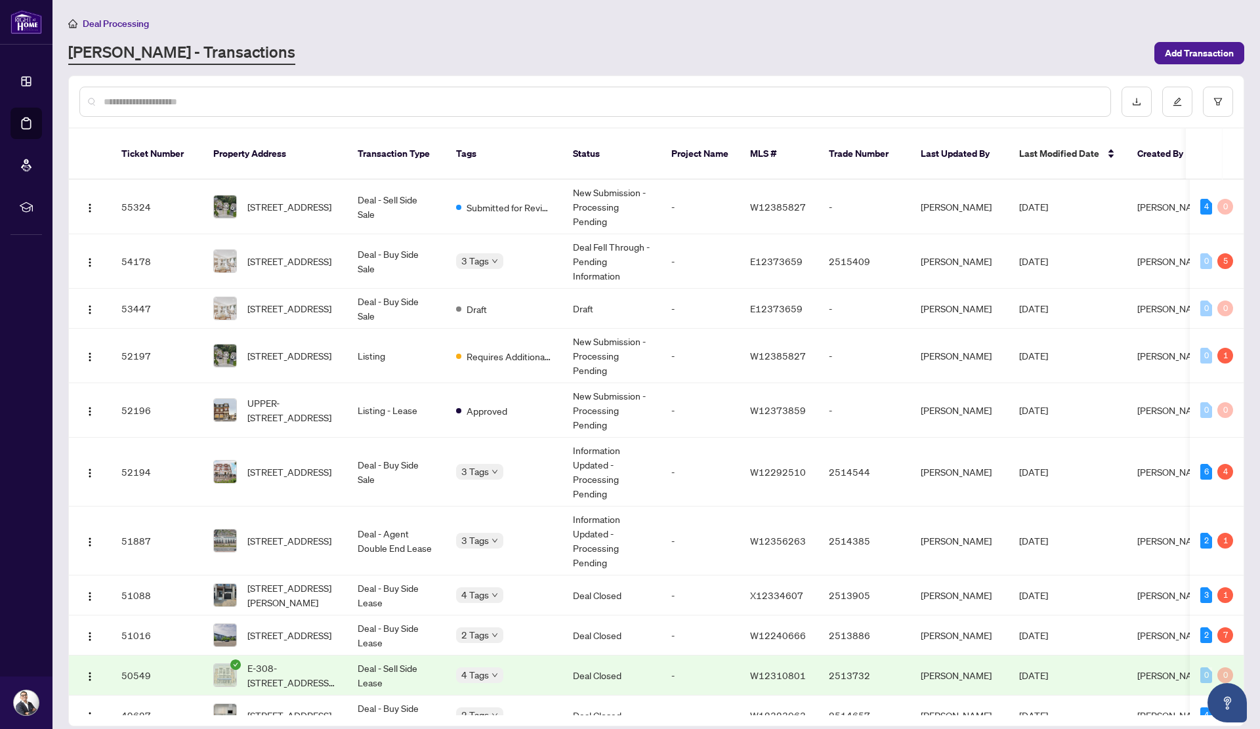 This screenshot has height=729, width=1260. What do you see at coordinates (1206, 635) in the screenshot?
I see `div: 2` at bounding box center [1206, 635].